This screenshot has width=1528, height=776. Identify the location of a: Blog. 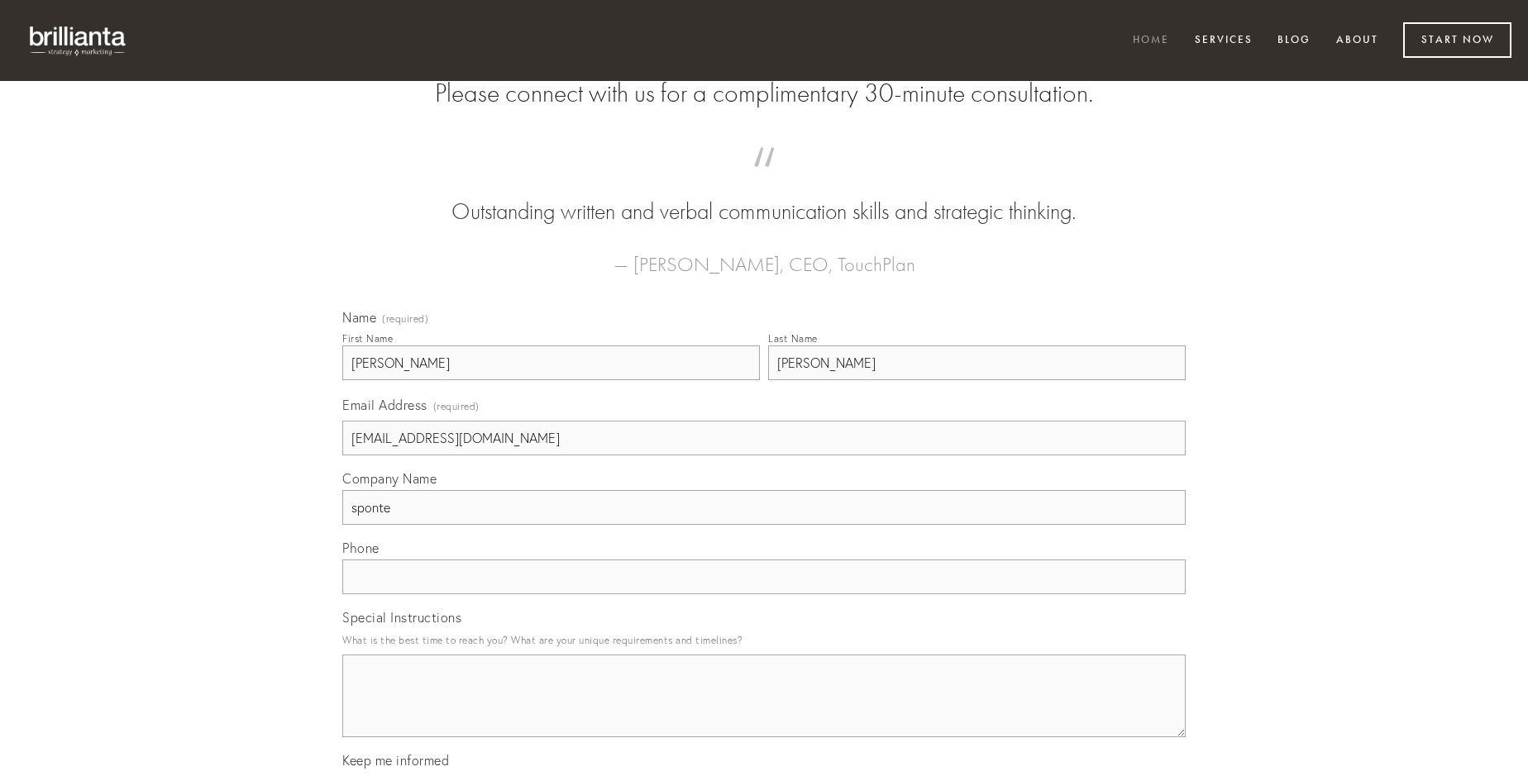
(1294, 41).